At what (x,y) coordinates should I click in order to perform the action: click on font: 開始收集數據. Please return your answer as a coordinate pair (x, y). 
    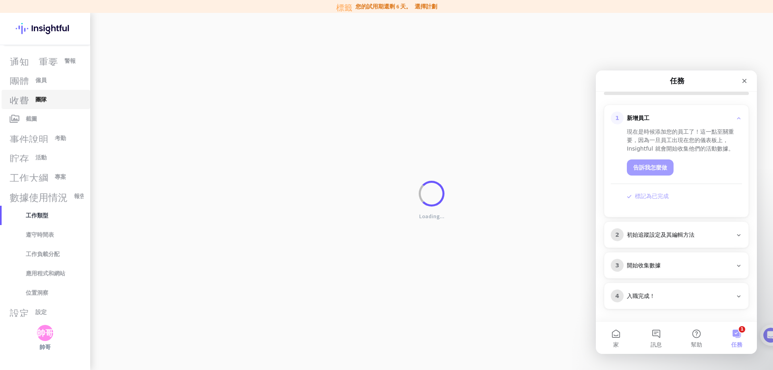
    Looking at the image, I should click on (48, 195).